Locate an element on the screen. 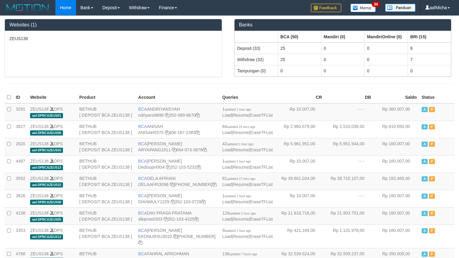  td: 25 is located at coordinates (299, 48).